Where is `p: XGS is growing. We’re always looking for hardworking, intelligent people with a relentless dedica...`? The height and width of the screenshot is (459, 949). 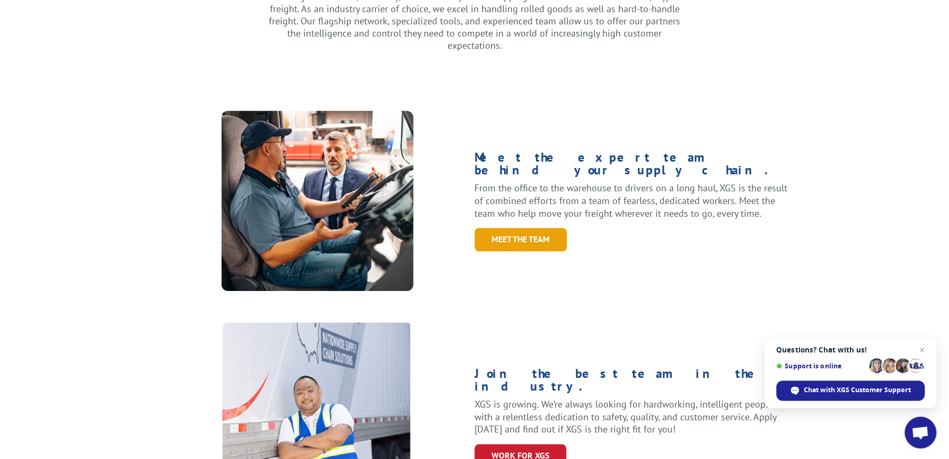 p: XGS is growing. We’re always looking for hardworking, intelligent people with a relentless dedica... is located at coordinates (631, 417).